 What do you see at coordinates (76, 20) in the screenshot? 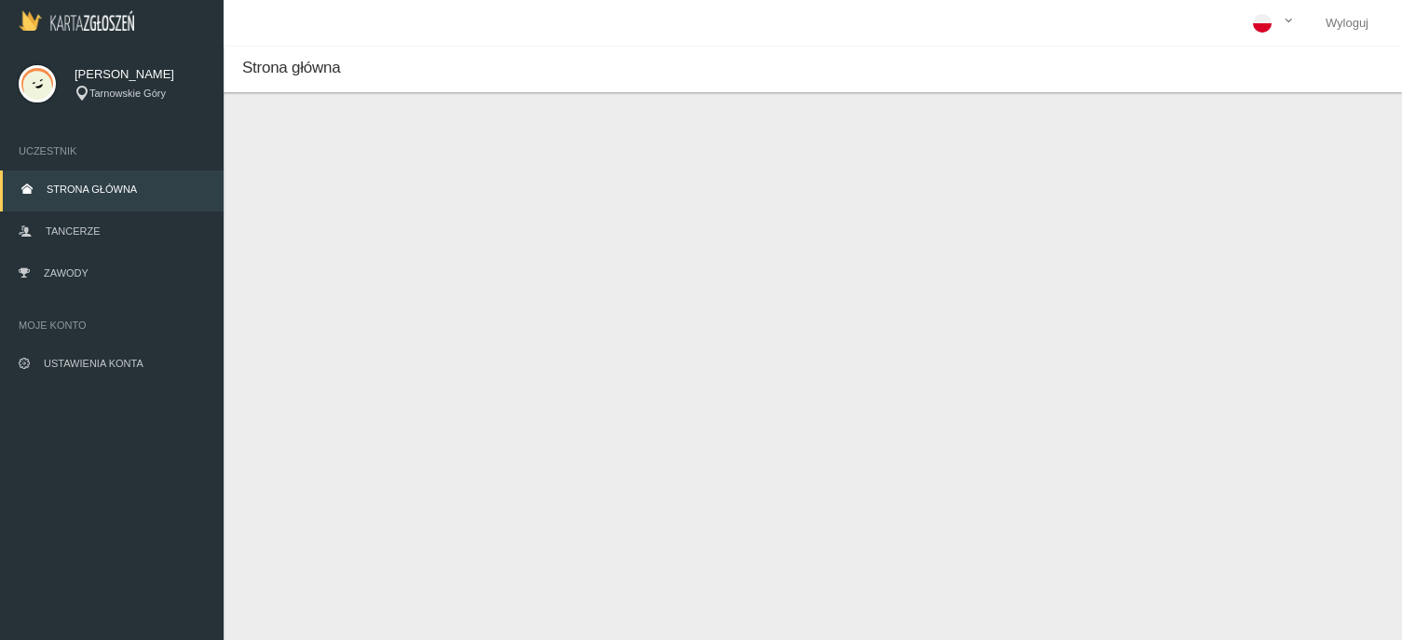
I see `img: Logo` at bounding box center [76, 20].